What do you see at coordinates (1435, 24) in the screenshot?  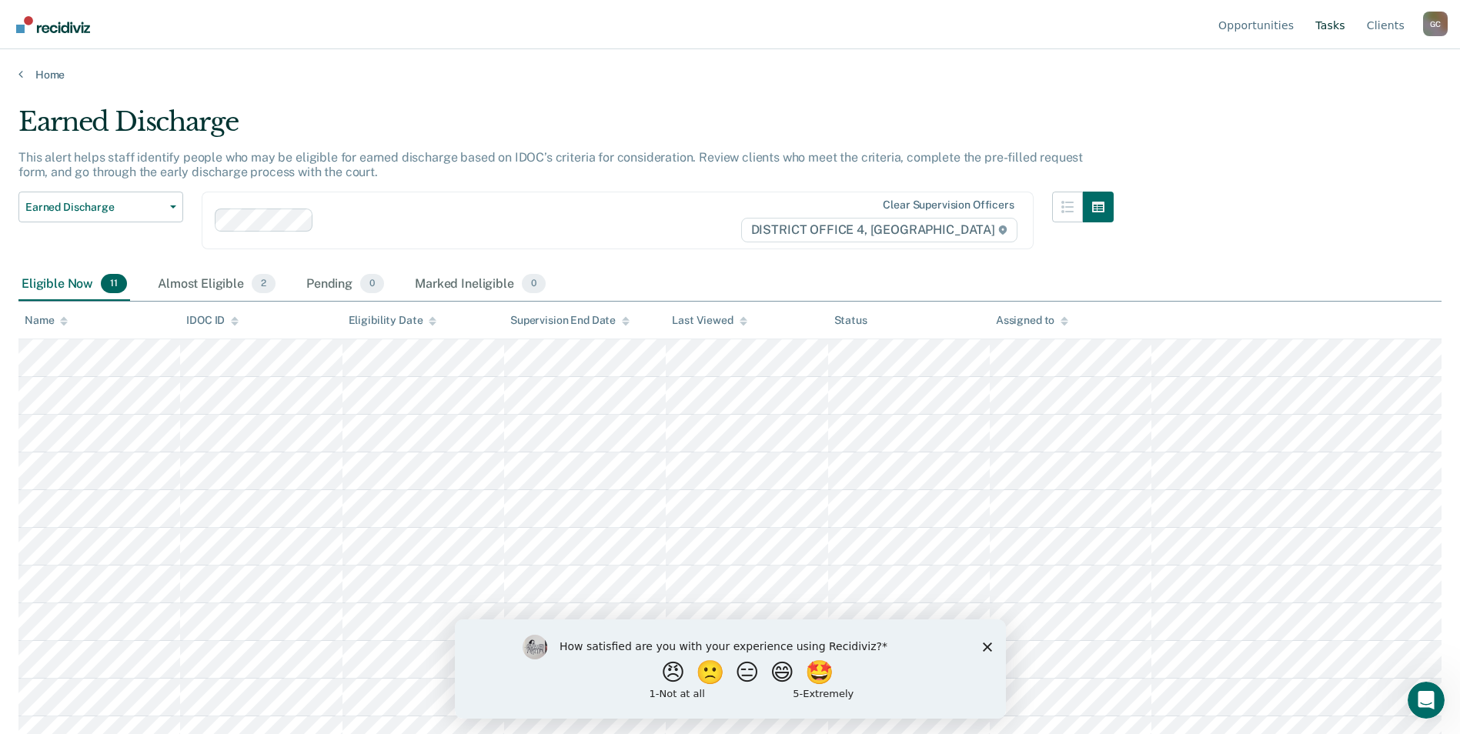 I see `button: Profile dropdown button` at bounding box center [1435, 24].